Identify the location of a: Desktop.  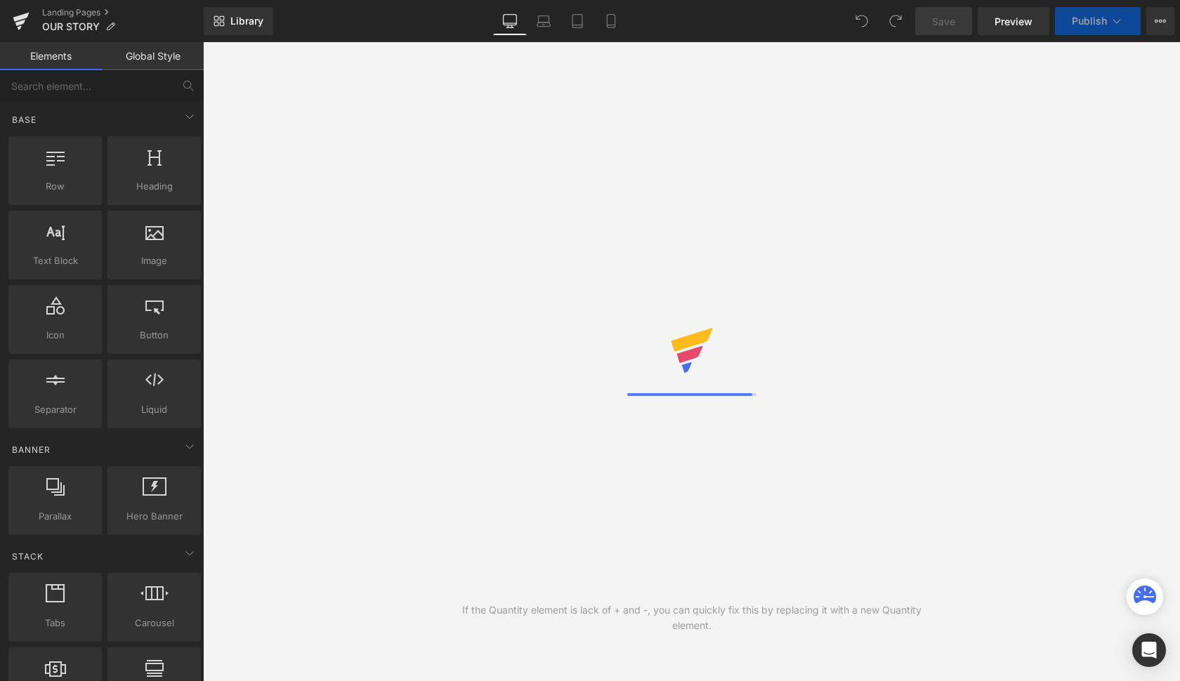
(510, 21).